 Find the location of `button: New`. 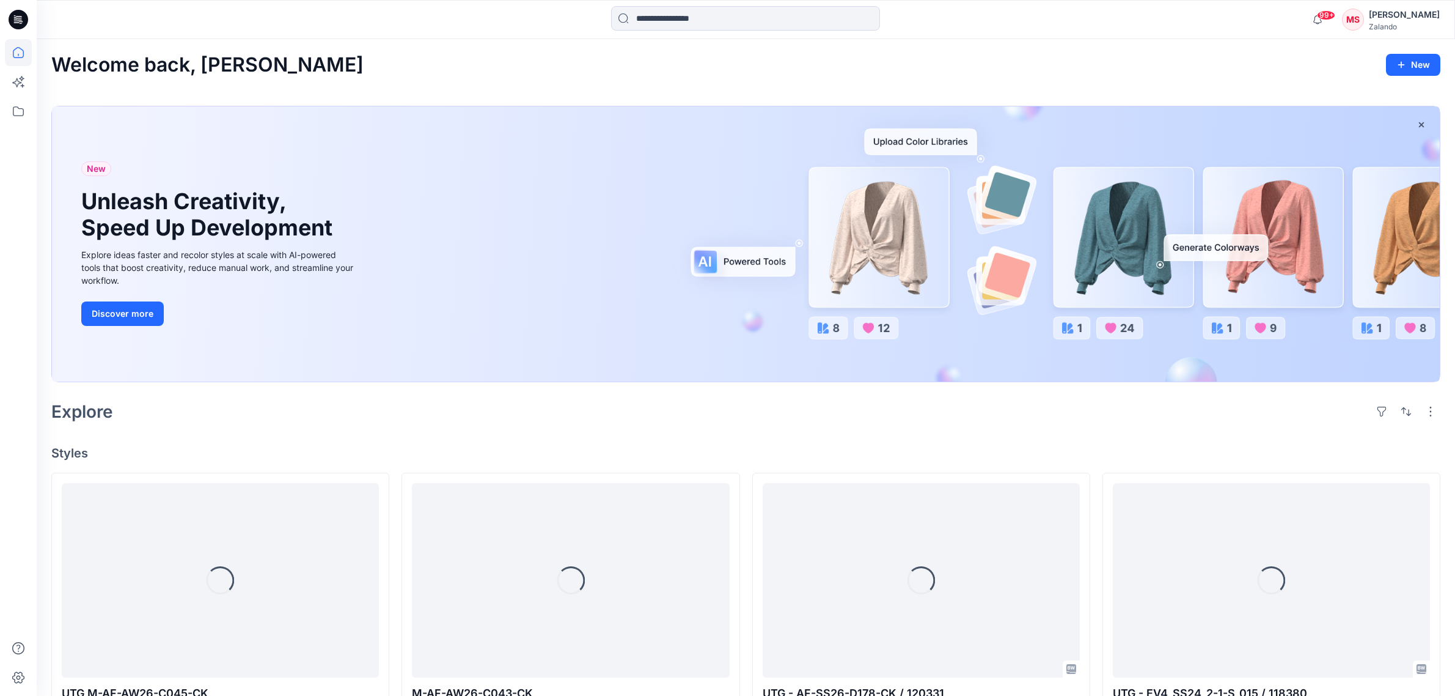

button: New is located at coordinates (1413, 65).